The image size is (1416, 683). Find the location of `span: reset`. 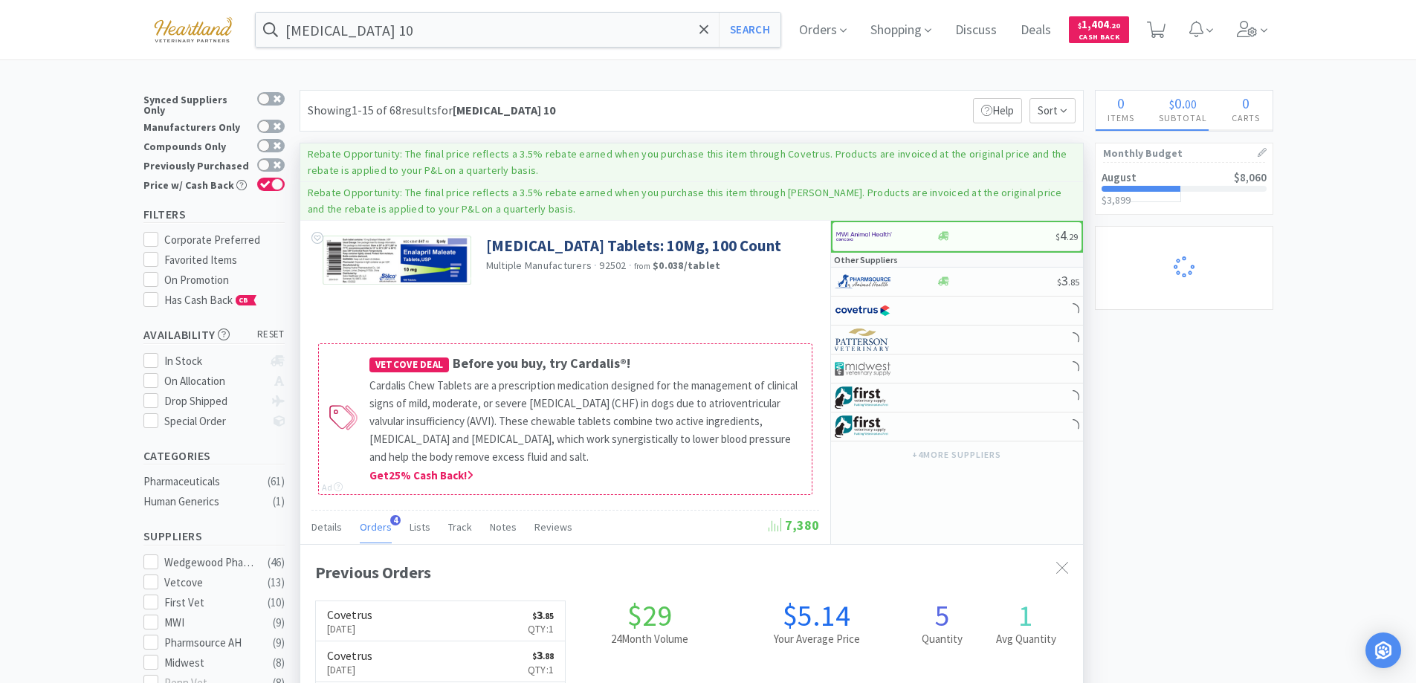

span: reset is located at coordinates (271, 335).